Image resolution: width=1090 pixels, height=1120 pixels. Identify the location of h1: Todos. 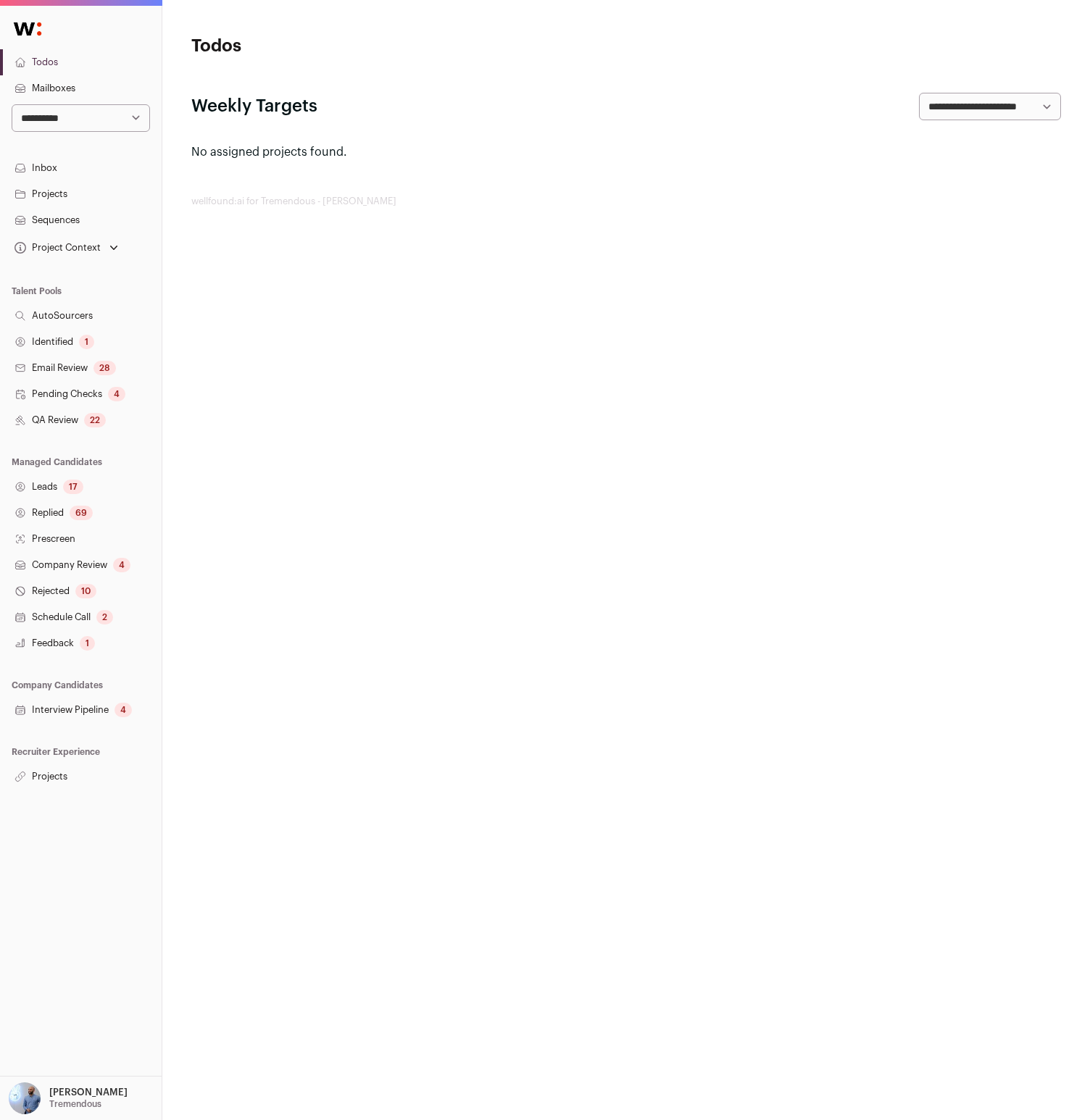
(336, 47).